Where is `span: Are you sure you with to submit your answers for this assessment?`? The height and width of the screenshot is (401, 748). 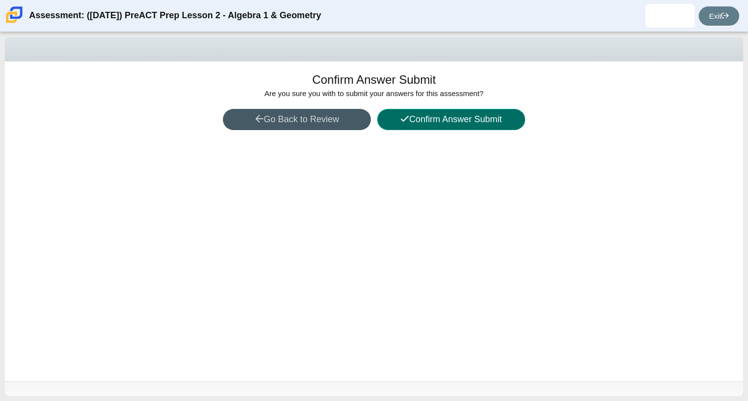
span: Are you sure you with to submit your answers for this assessment? is located at coordinates (374, 93).